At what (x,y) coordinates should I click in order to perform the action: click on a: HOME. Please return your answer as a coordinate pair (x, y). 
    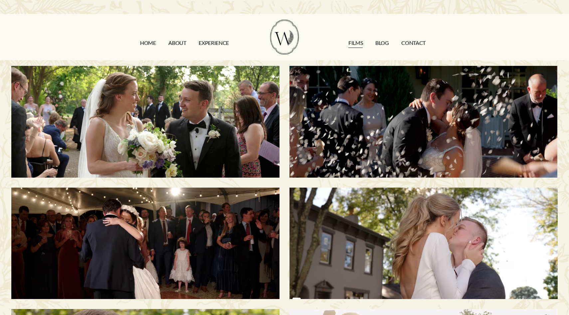
    Looking at the image, I should click on (148, 43).